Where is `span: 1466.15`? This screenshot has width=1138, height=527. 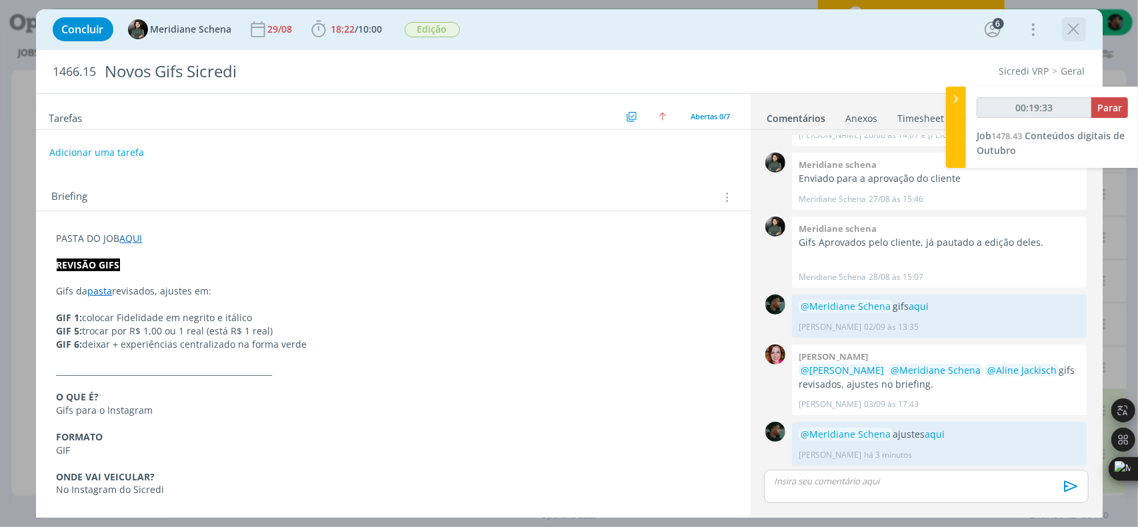 span: 1466.15 is located at coordinates (75, 72).